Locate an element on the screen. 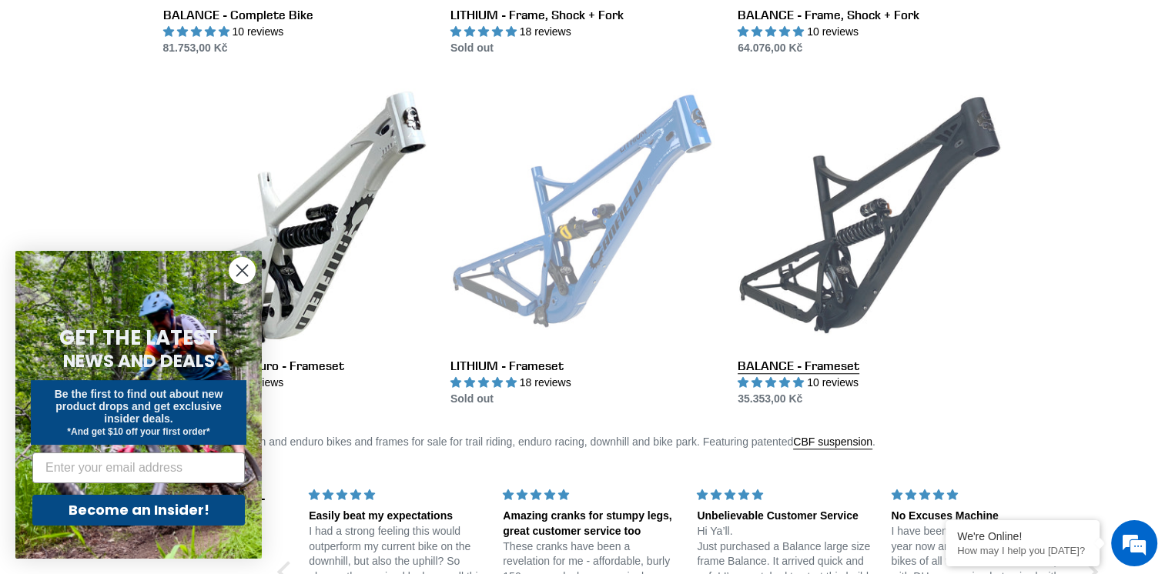 The width and height of the screenshot is (1165, 574). div: Minimize live chat window is located at coordinates (271, 26).